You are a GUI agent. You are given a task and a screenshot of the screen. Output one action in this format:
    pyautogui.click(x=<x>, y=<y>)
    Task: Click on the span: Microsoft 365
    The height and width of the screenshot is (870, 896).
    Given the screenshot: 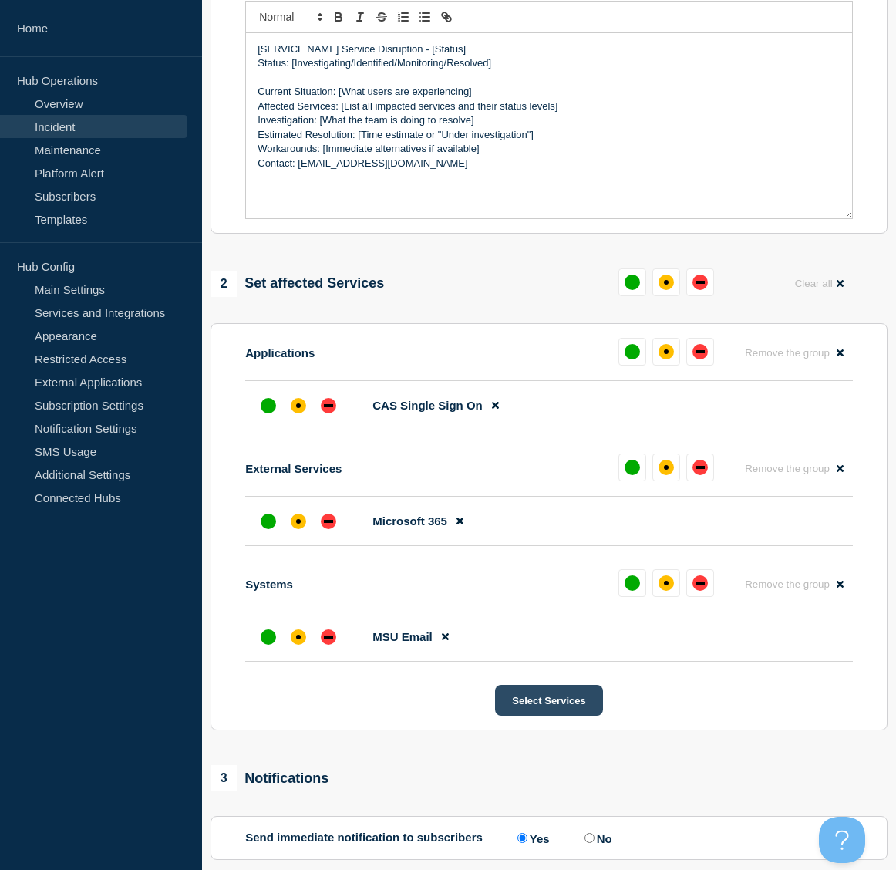 What is the action you would take?
    pyautogui.click(x=409, y=520)
    